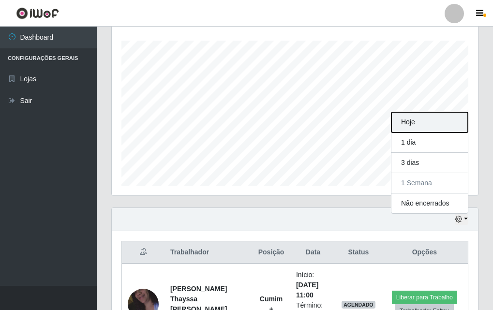 This screenshot has height=310, width=493. What do you see at coordinates (313, 285) in the screenshot?
I see `li: Início:` at bounding box center [313, 285].